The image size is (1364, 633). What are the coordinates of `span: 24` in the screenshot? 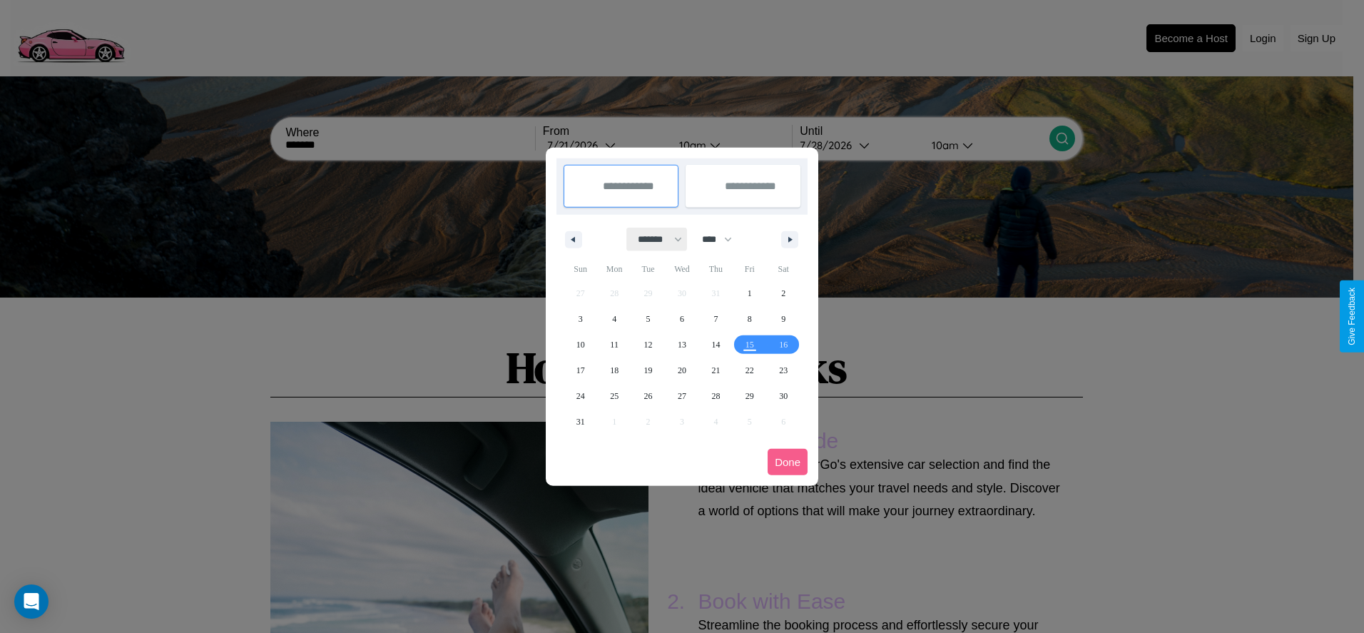 It's located at (581, 396).